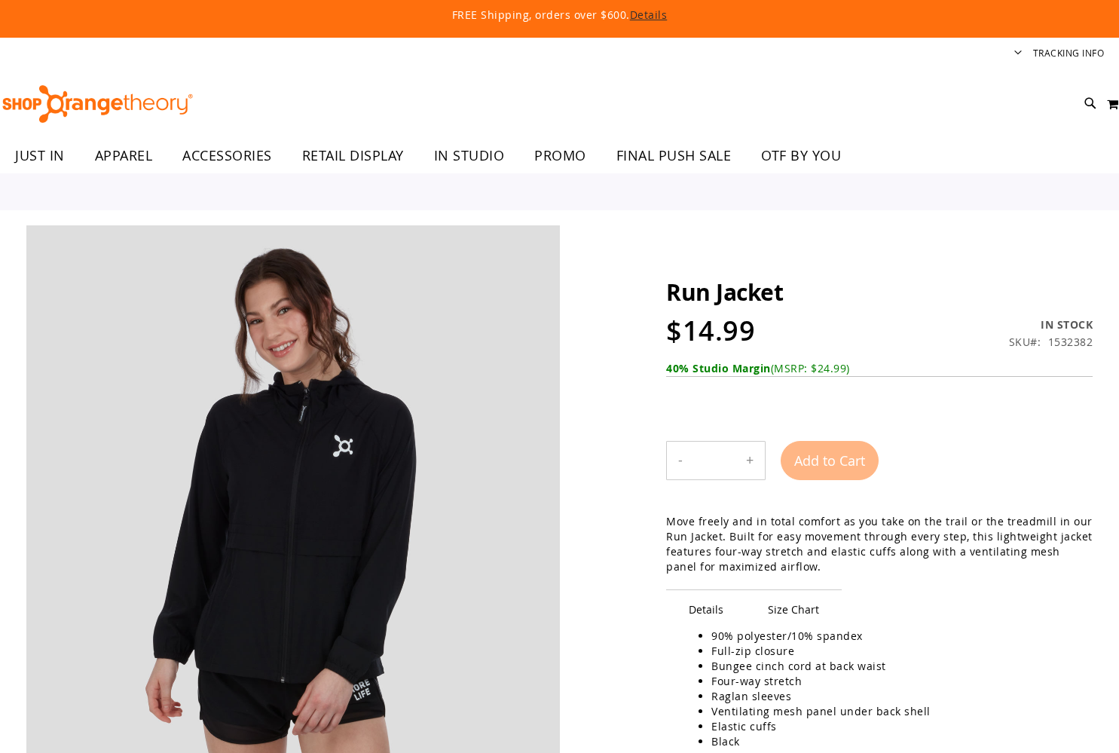  Describe the element at coordinates (470, 155) in the screenshot. I see `span: IN STUDIO` at that location.